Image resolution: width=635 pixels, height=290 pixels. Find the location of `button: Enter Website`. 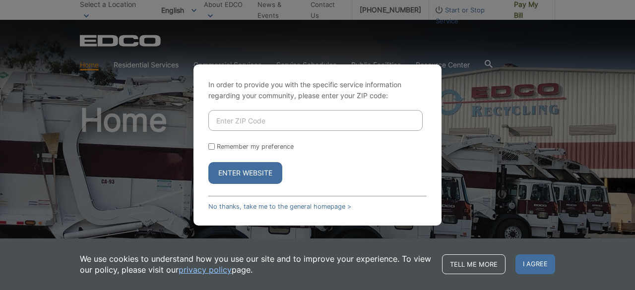

button: Enter Website is located at coordinates (245, 173).